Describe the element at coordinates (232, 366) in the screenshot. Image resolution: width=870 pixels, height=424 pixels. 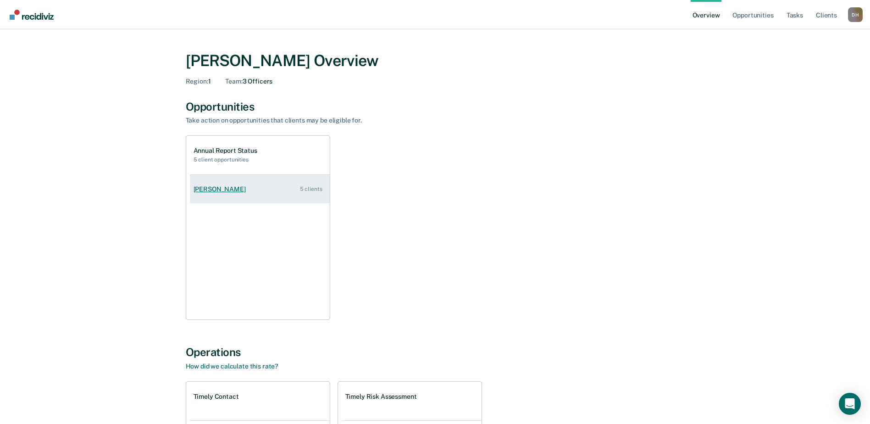
I see `a: How did we calculate this rate?` at that location.